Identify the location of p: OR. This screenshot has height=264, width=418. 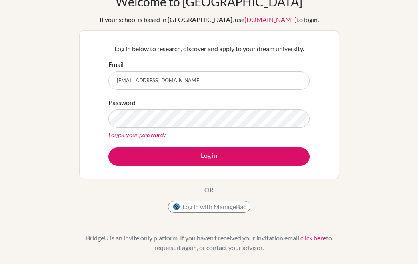
(209, 190).